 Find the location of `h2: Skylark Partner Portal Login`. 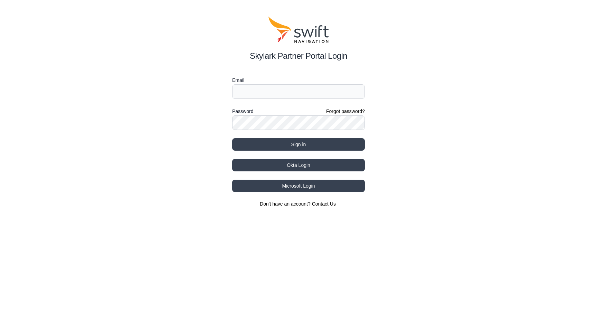

h2: Skylark Partner Portal Login is located at coordinates (298, 56).